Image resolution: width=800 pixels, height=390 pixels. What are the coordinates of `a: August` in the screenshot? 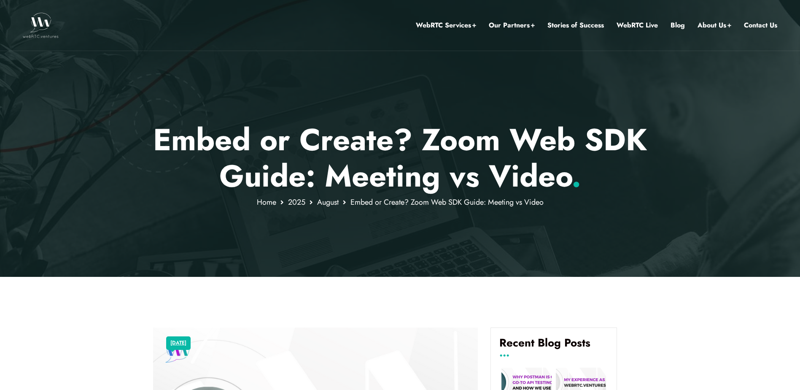 It's located at (328, 202).